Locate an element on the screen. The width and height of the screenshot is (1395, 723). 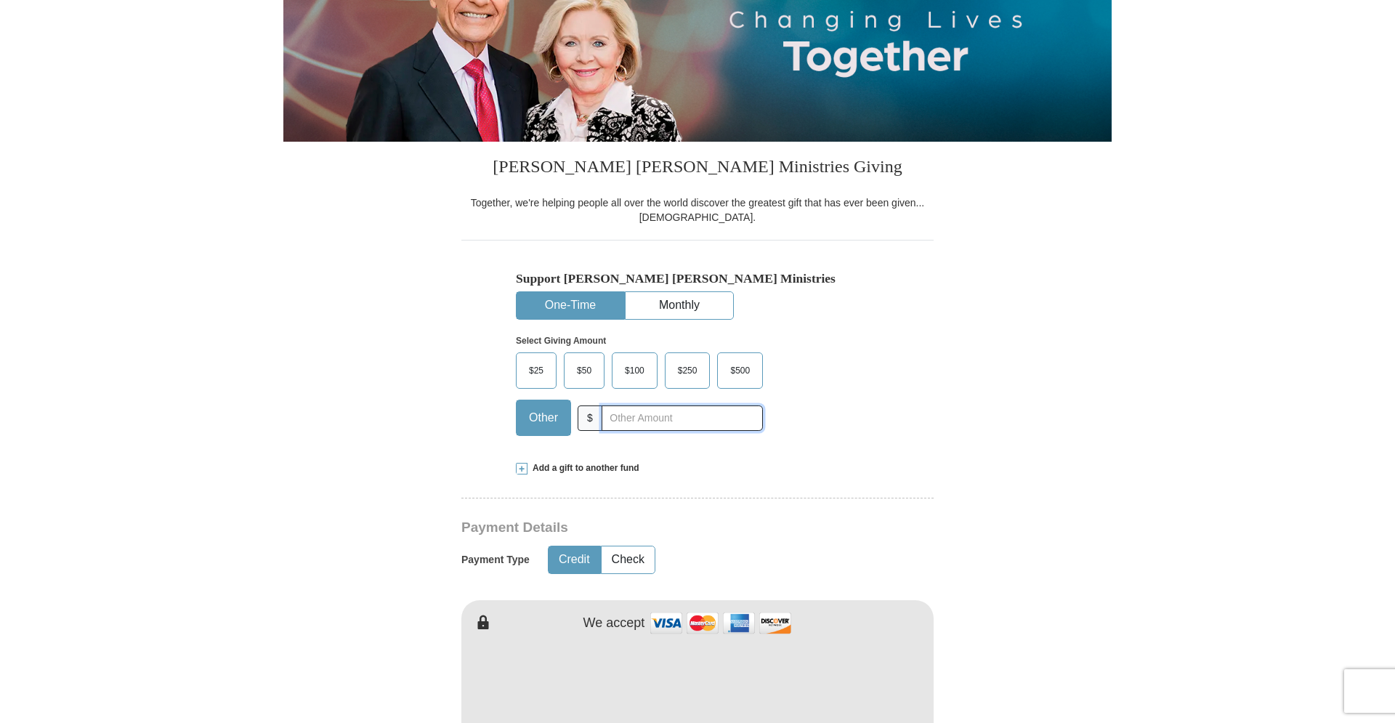
span: Other is located at coordinates (543, 418).